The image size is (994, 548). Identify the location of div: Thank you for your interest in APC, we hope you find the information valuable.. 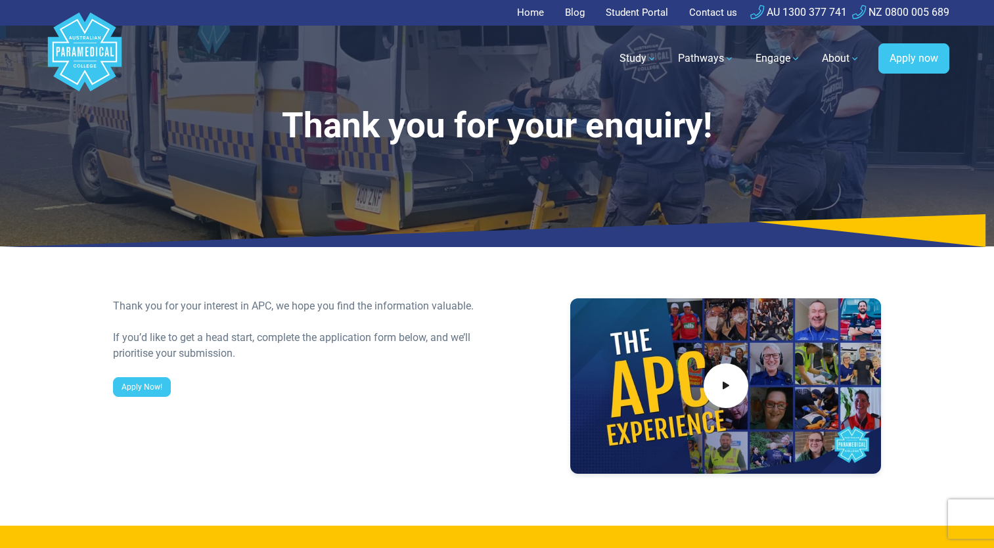
(301, 306).